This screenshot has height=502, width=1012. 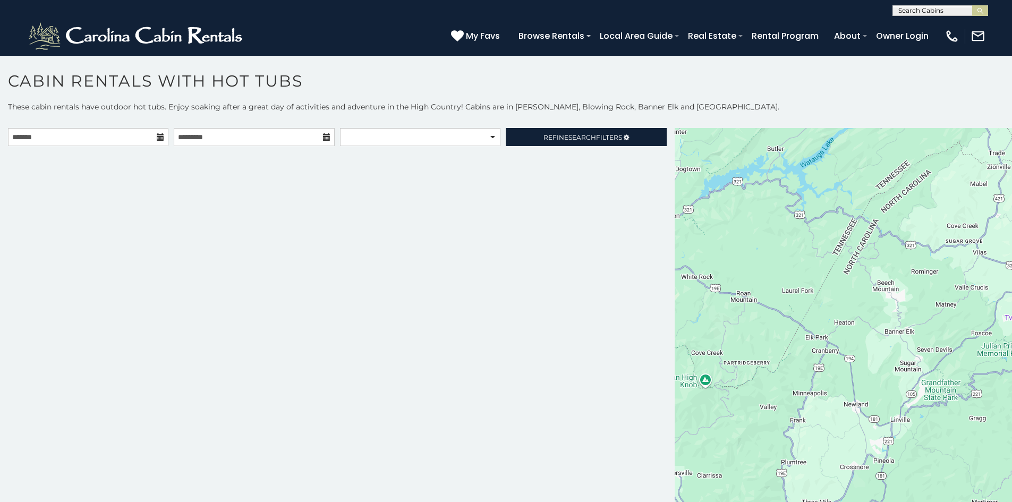 What do you see at coordinates (582, 137) in the screenshot?
I see `span: Search` at bounding box center [582, 137].